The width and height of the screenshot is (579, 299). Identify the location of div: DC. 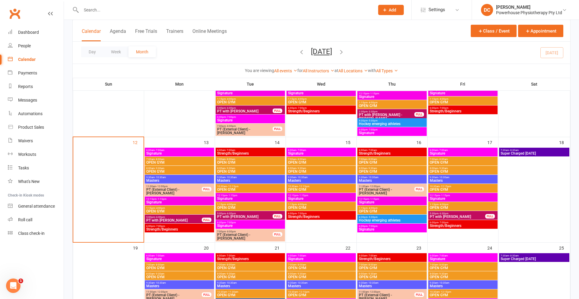
(487, 10).